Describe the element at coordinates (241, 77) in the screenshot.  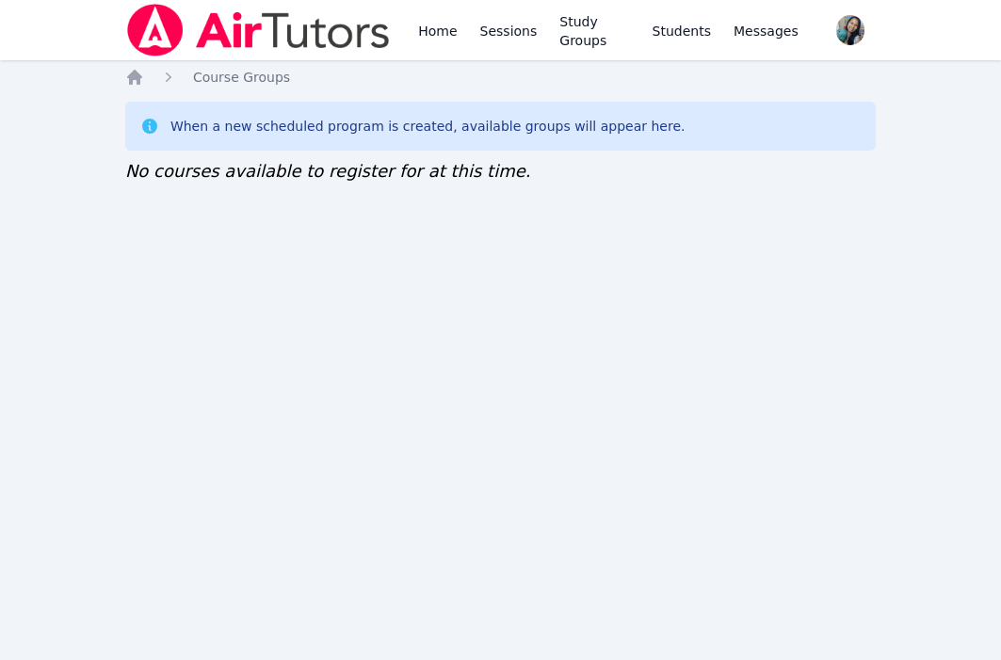
I see `span: Course Groups` at that location.